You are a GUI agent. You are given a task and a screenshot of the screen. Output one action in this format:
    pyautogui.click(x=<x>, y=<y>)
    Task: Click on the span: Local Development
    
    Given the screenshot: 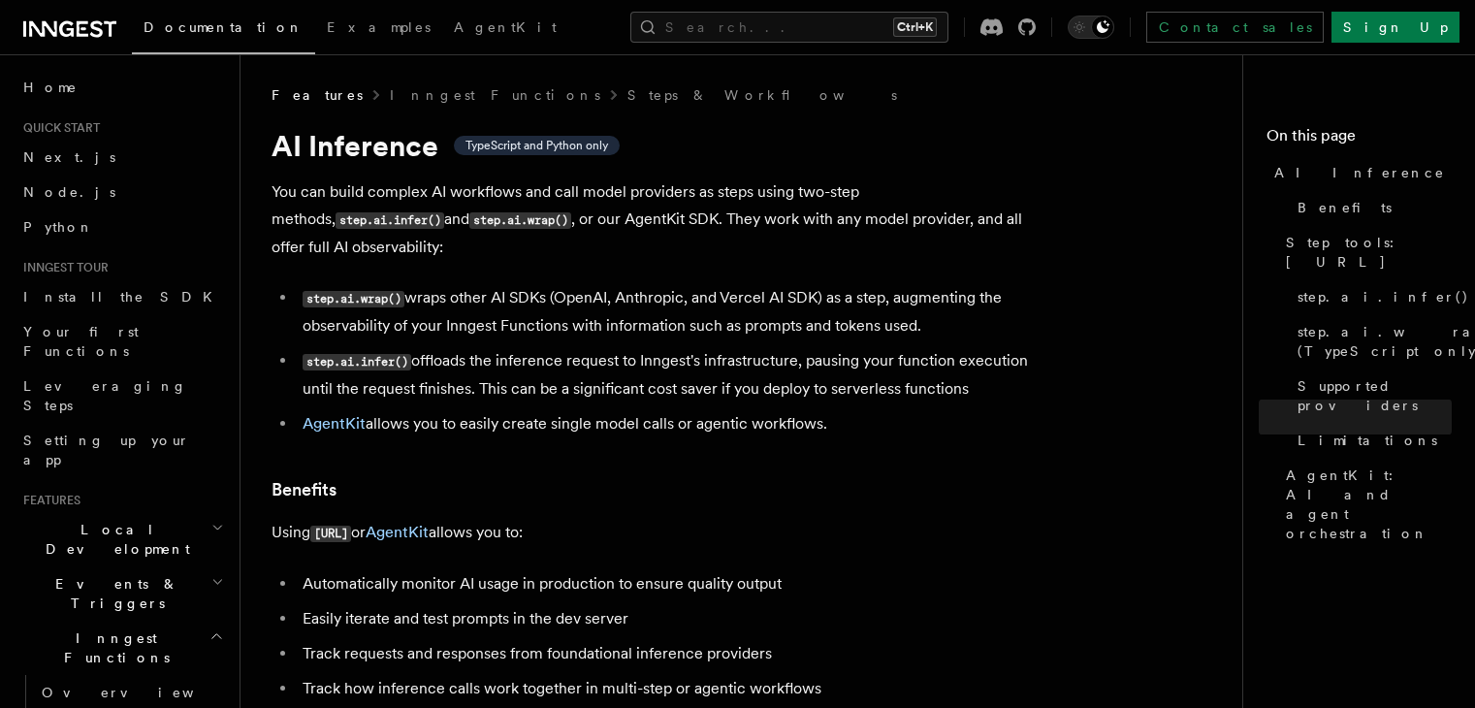 What is the action you would take?
    pyautogui.click(x=113, y=539)
    